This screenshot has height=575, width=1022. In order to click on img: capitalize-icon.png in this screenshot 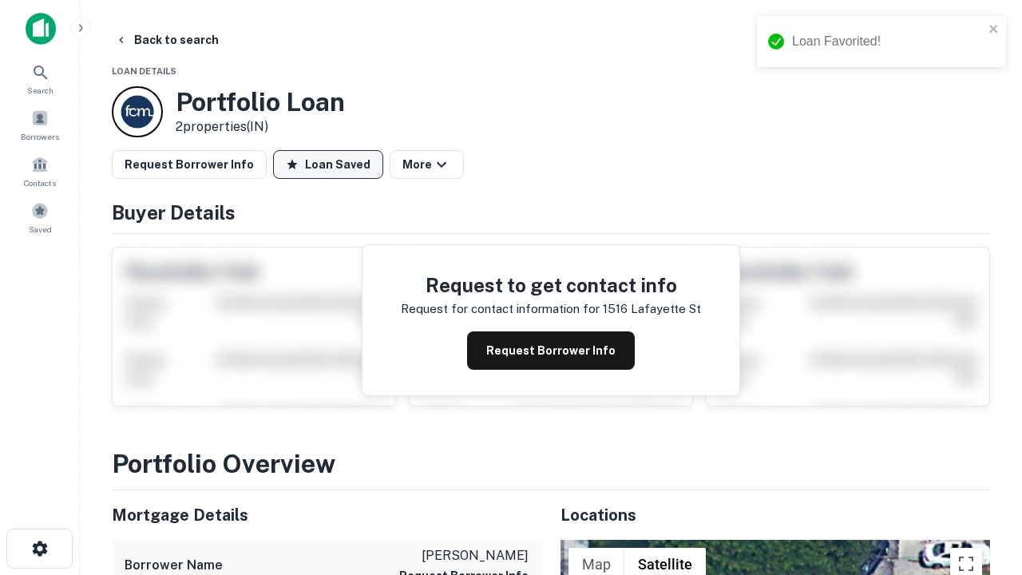, I will do `click(41, 29)`.